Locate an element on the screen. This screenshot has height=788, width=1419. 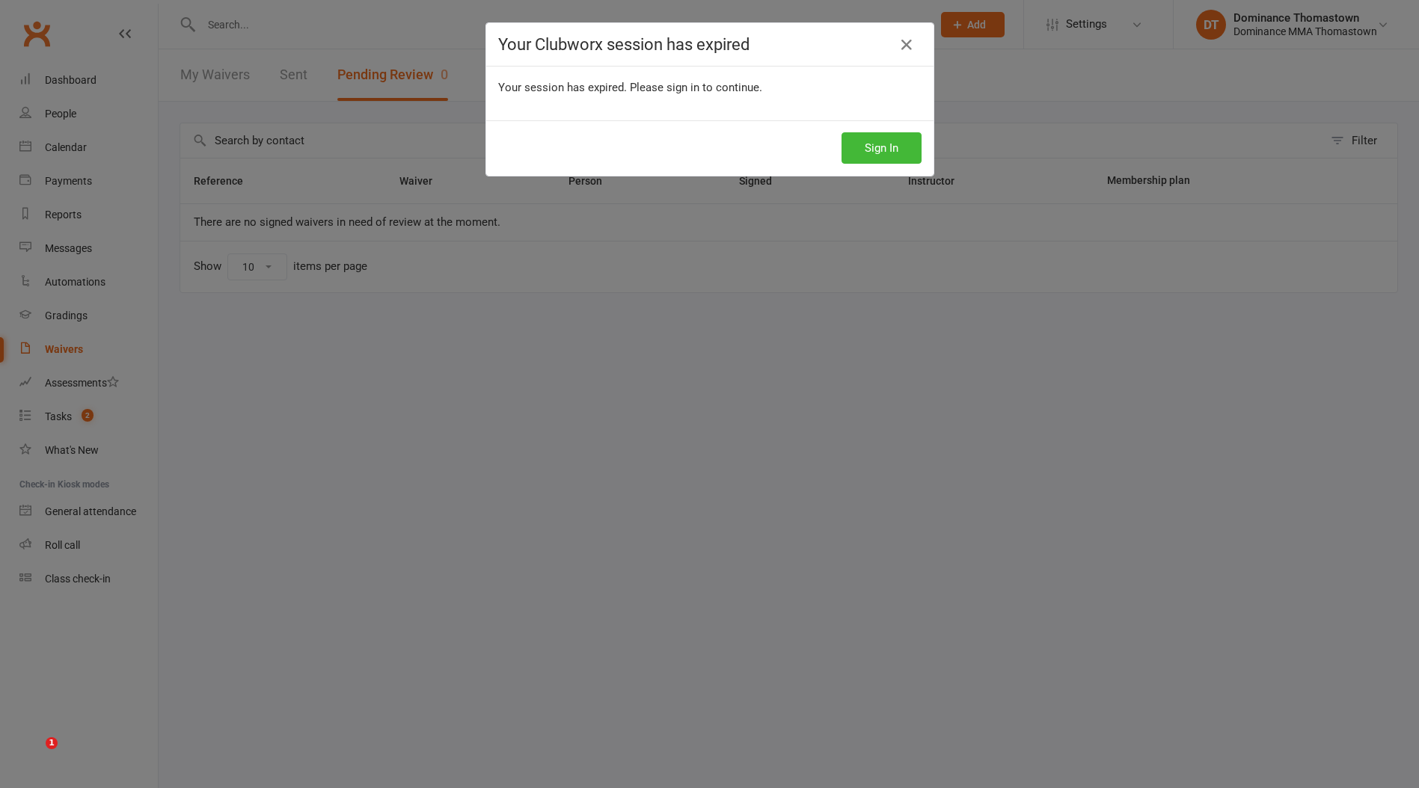
span: 1 is located at coordinates (52, 744).